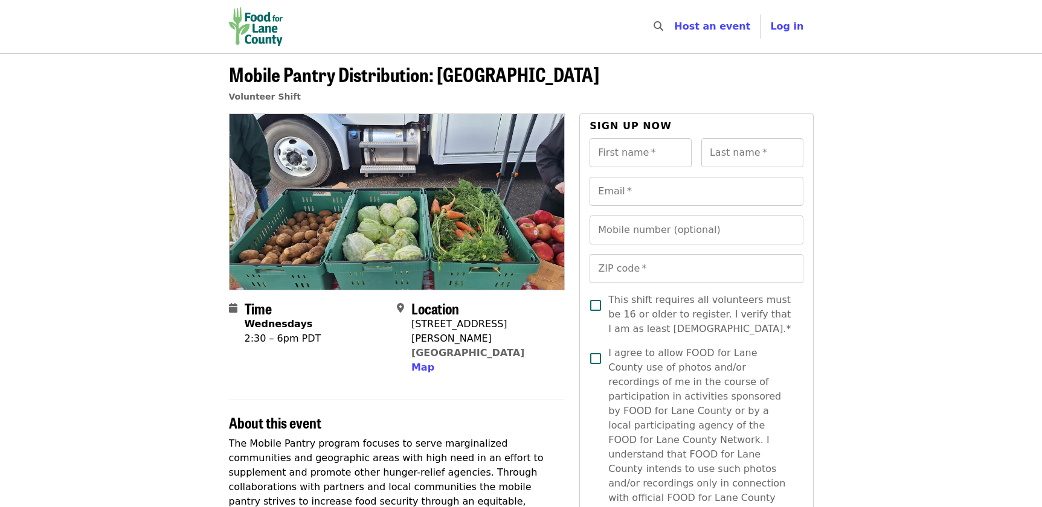 Image resolution: width=1042 pixels, height=507 pixels. What do you see at coordinates (278, 324) in the screenshot?
I see `strong: Wednesdays` at bounding box center [278, 324].